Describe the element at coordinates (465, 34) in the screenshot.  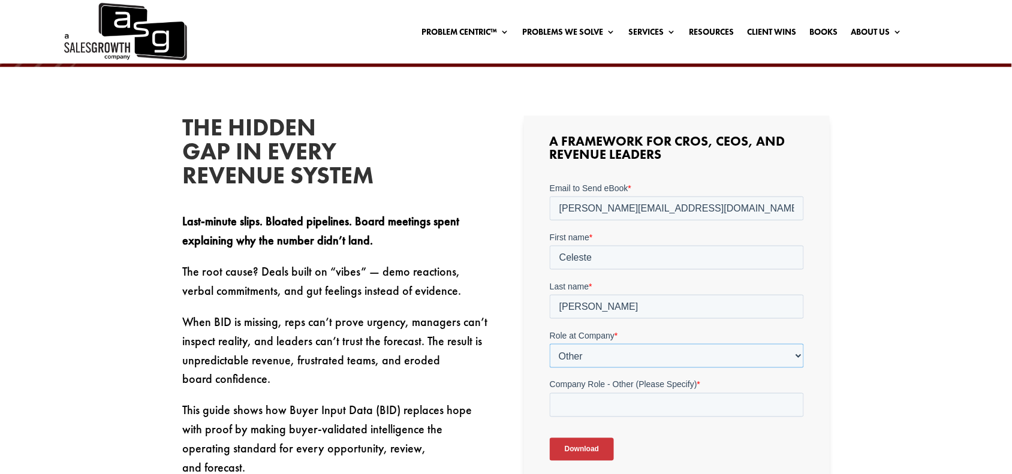
I see `a: Problem Centric™` at that location.